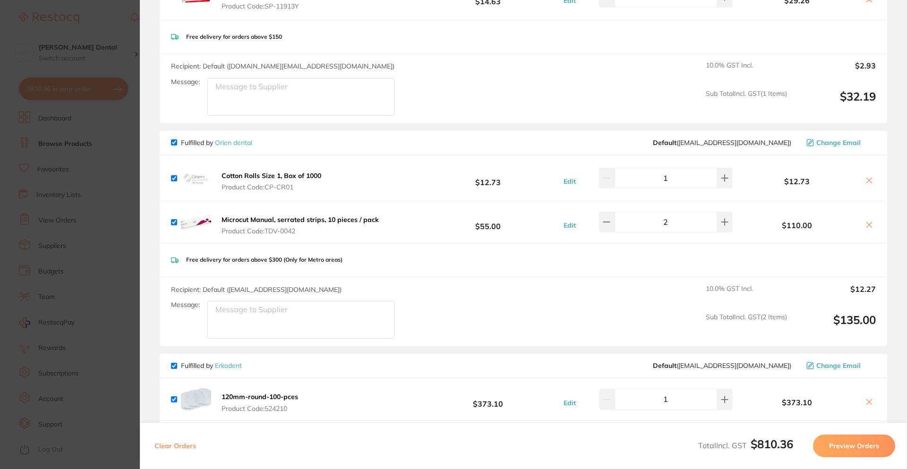 The width and height of the screenshot is (907, 469). What do you see at coordinates (746, 446) in the screenshot?
I see `span: Total Incl. GST` at bounding box center [746, 446].